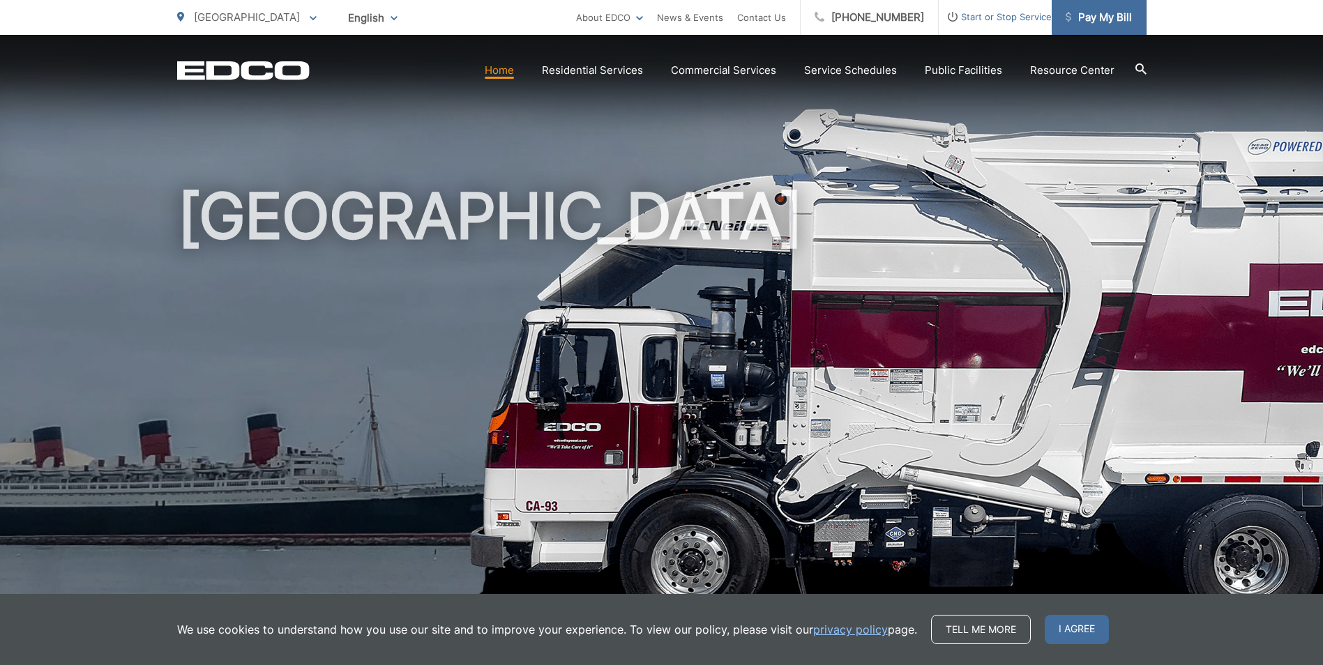 This screenshot has height=665, width=1323. Describe the element at coordinates (723, 70) in the screenshot. I see `a: Commercial Services` at that location.